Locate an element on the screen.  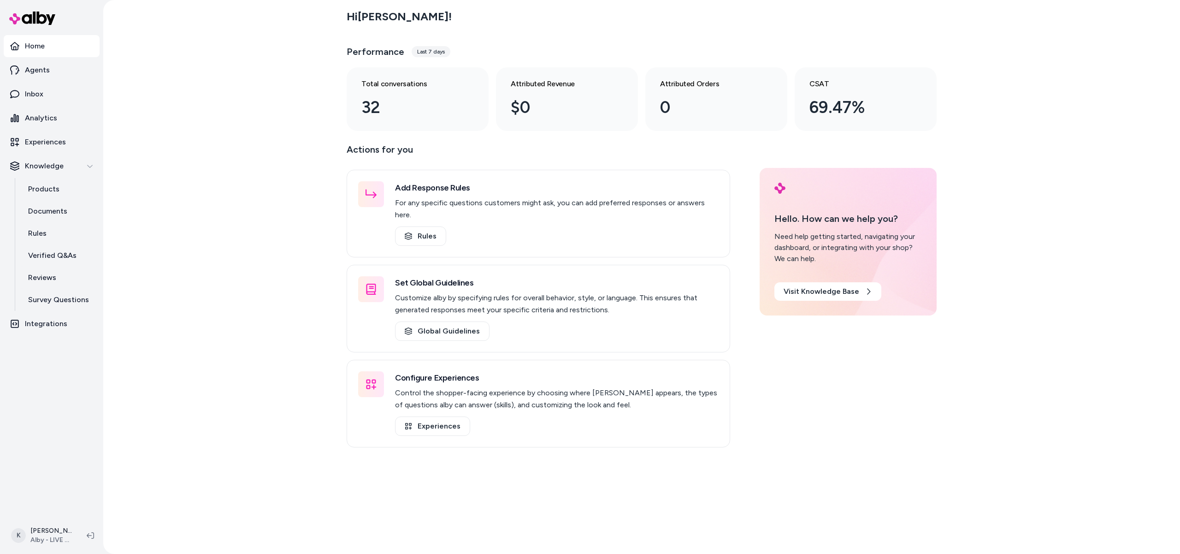
p: Agents is located at coordinates (37, 70).